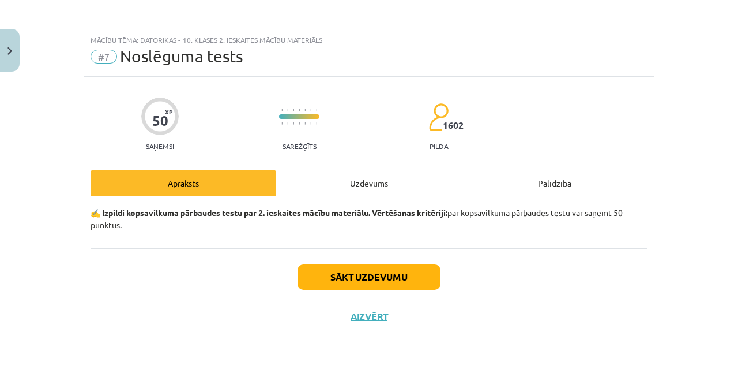 The image size is (738, 384). Describe the element at coordinates (269, 212) in the screenshot. I see `strong: ✍️ Izpildi kopsavilkuma pārbaudes testu par 2. ieskaites mācību materiālu. Vērtēšanas kritēriji:` at that location.